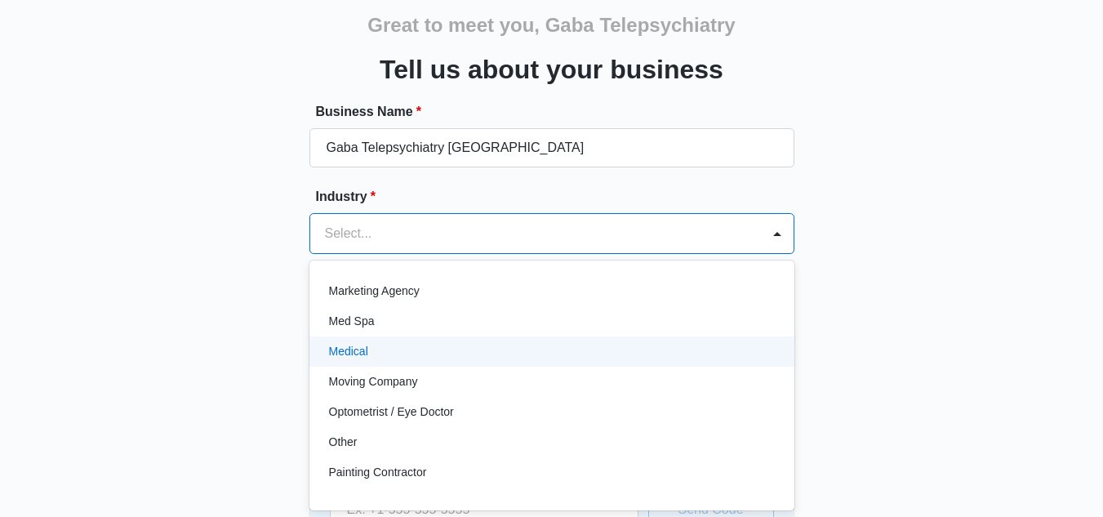 The width and height of the screenshot is (1103, 517). Describe the element at coordinates (378, 472) in the screenshot. I see `p: Painting Contractor` at that location.